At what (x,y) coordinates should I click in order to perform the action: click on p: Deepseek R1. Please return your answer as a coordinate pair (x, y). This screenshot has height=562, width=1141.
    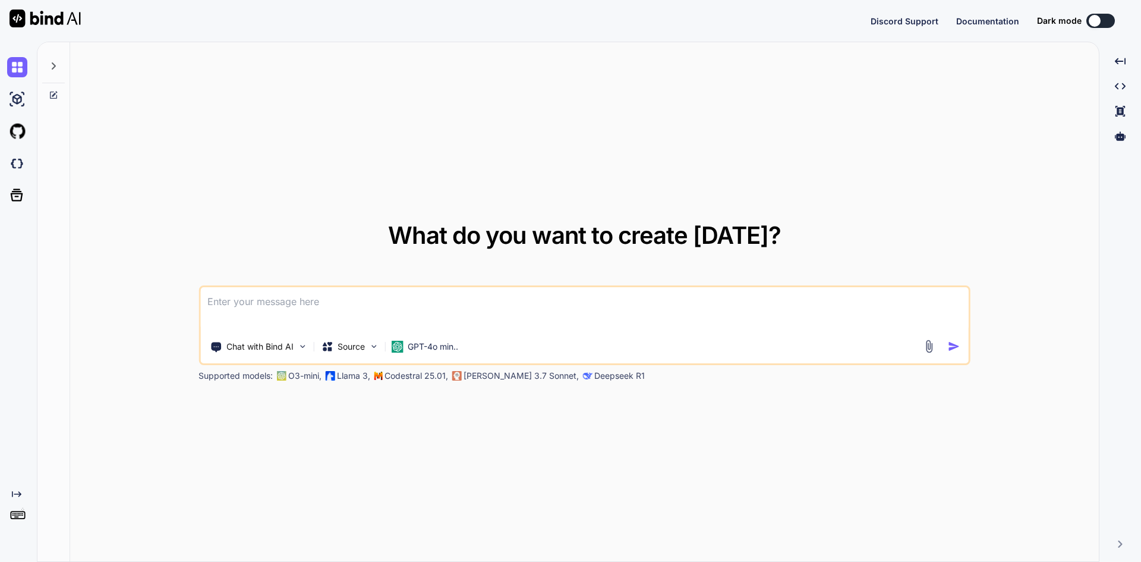
    Looking at the image, I should click on (619, 376).